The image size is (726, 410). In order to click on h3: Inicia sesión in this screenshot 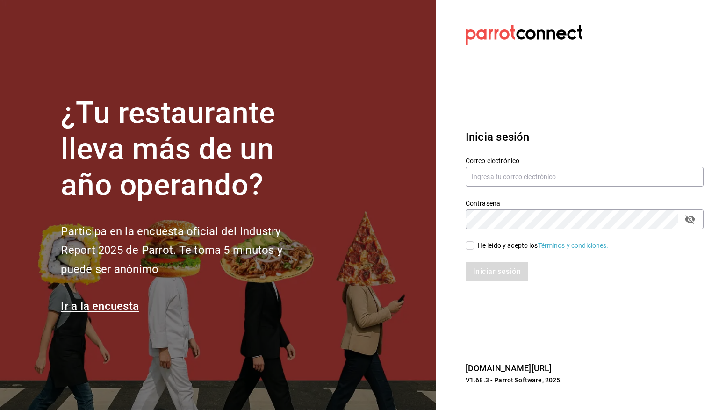, I will do `click(585, 137)`.